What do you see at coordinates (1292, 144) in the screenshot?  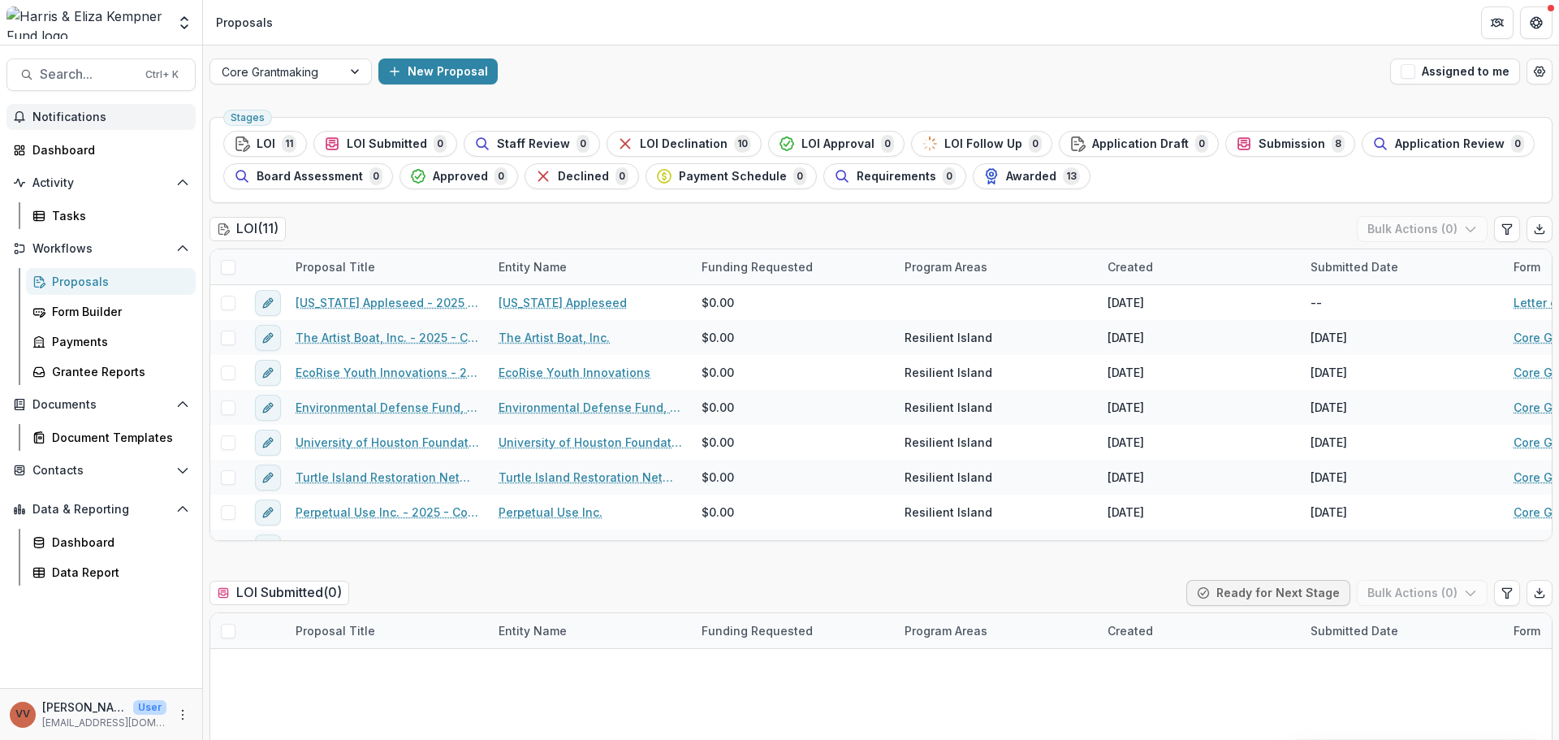 I see `span: Submission` at bounding box center [1292, 144].